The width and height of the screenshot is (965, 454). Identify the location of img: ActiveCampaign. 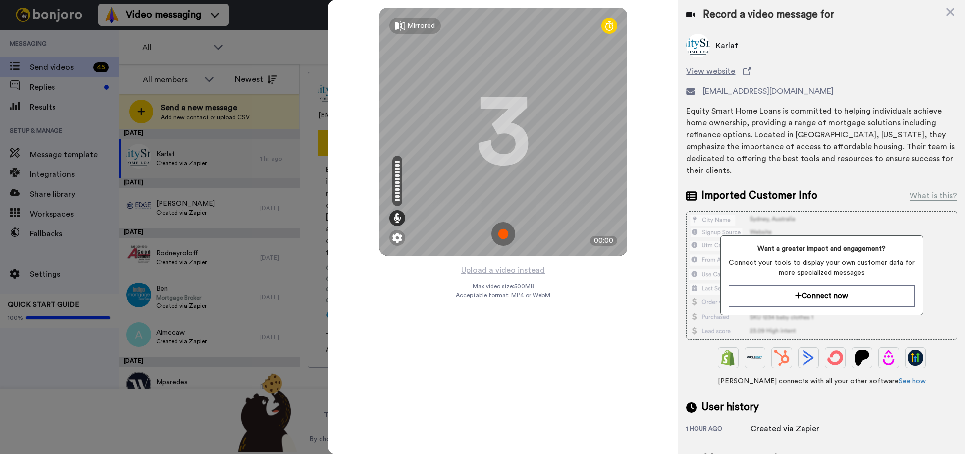
(809, 358).